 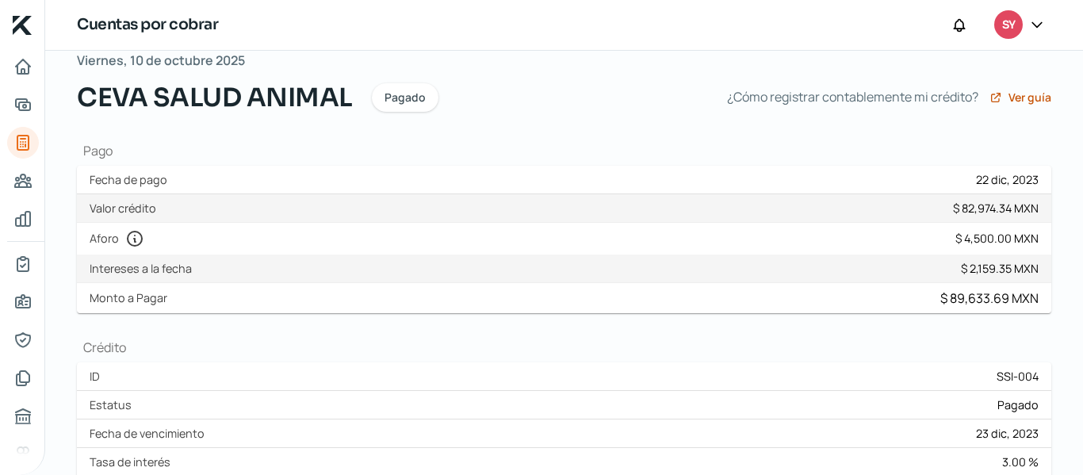 What do you see at coordinates (215, 97) in the screenshot?
I see `span: CEVA SALUD ANIMAL` at bounding box center [215, 97].